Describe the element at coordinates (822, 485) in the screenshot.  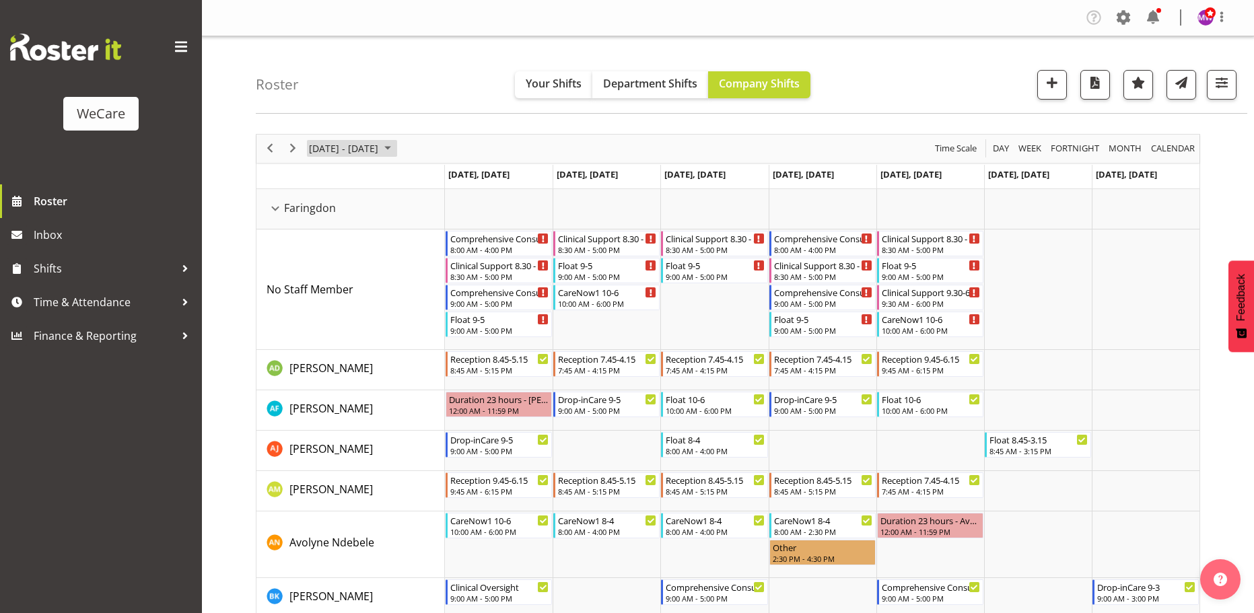
I see `div: Antonia Mao"s event - Reception 8.45-5.15 Begin From Thursday, November 27, 2025 at 8:45:00 AM GM...` at that location.